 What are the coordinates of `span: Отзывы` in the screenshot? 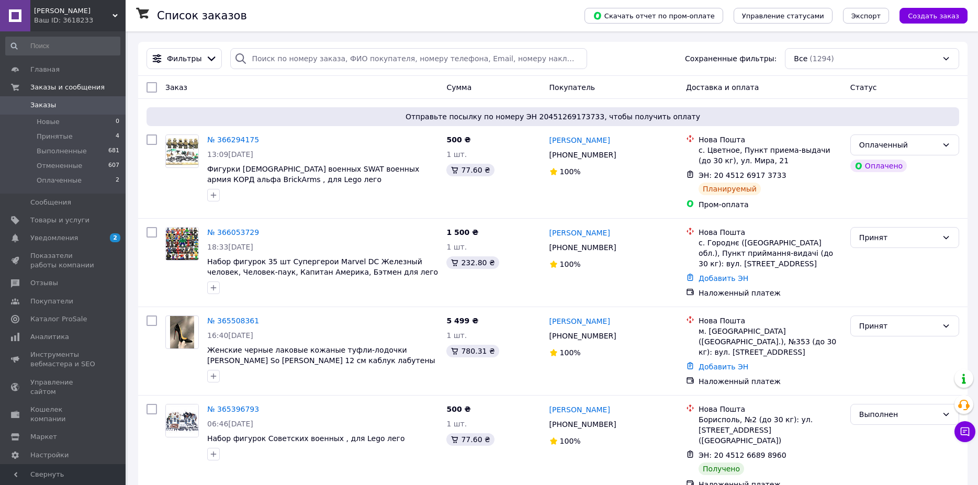 It's located at (44, 283).